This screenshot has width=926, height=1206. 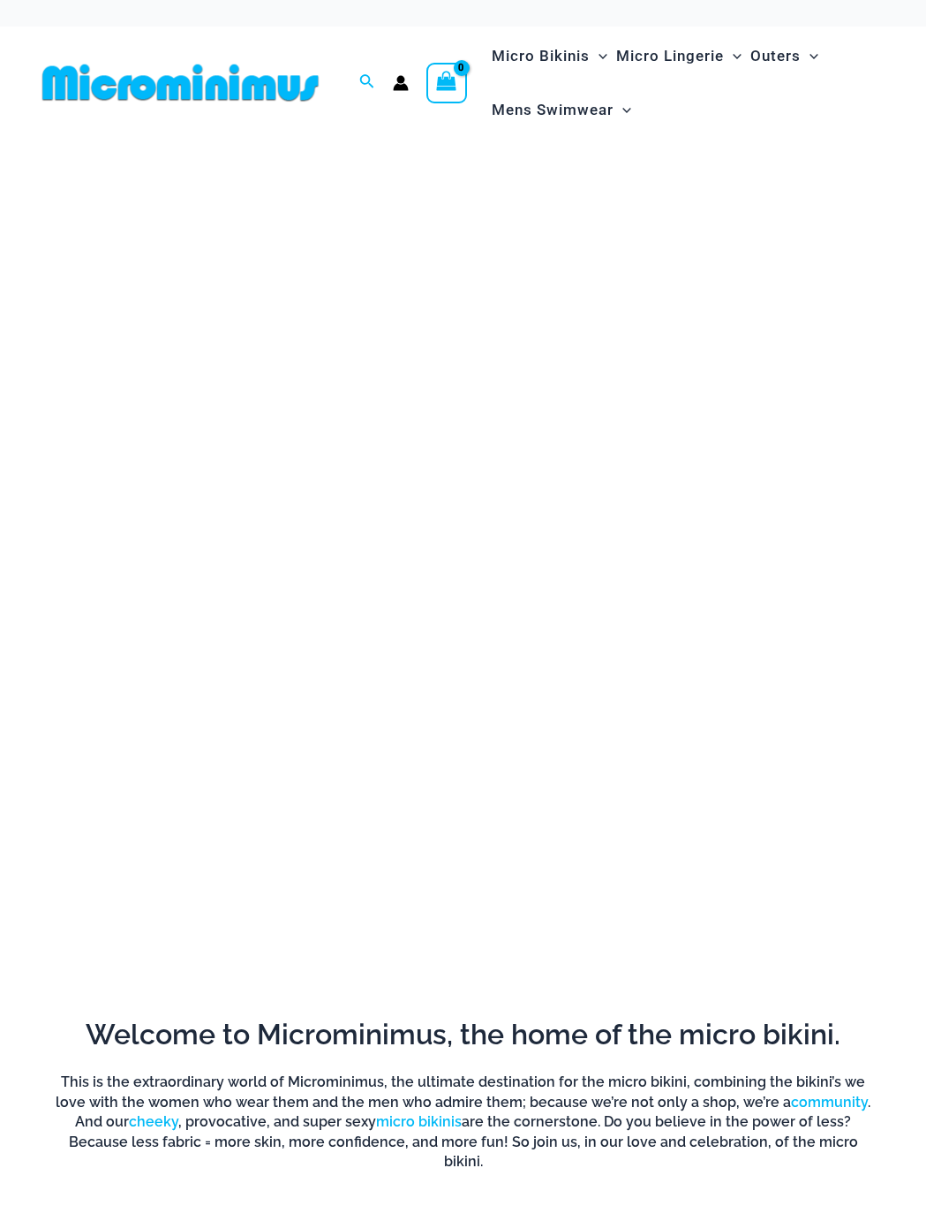 I want to click on span: Micro Lingerie, so click(x=670, y=56).